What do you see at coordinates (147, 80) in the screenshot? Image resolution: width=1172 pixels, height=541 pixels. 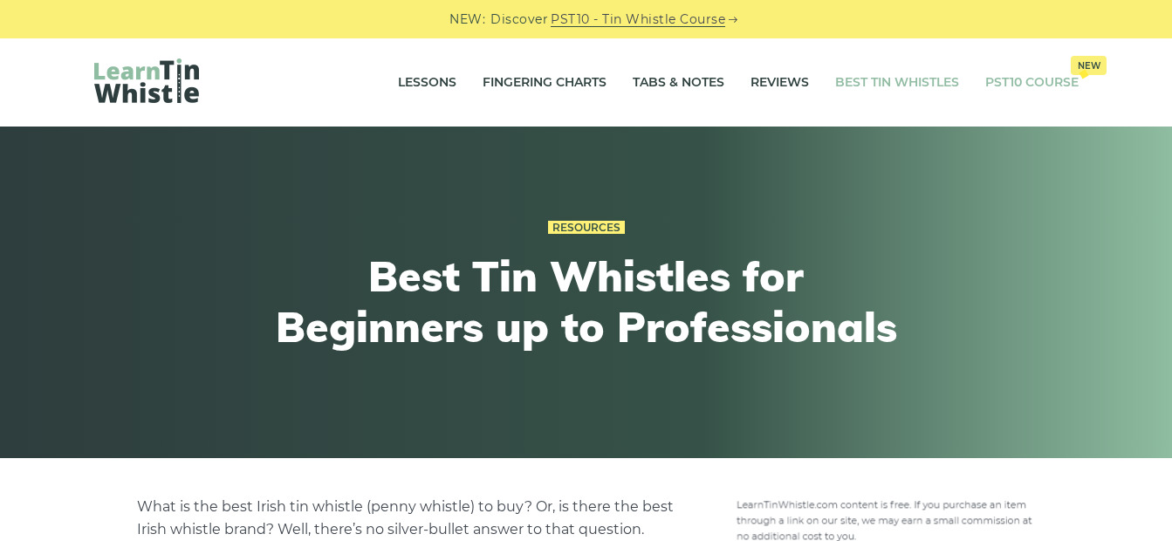 I see `img: LearnTinWhistle.com` at bounding box center [147, 80].